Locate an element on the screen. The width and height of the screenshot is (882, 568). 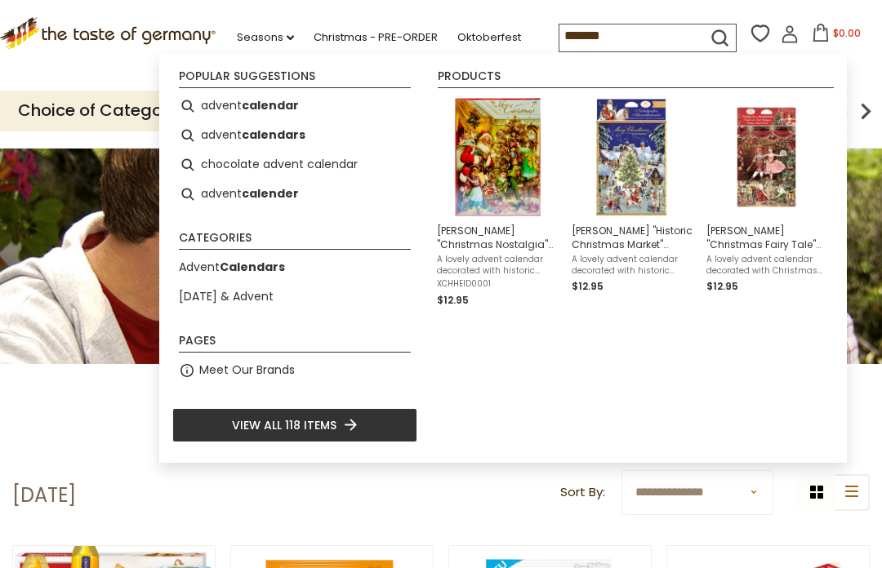
label: Sort By: is located at coordinates (582, 492).